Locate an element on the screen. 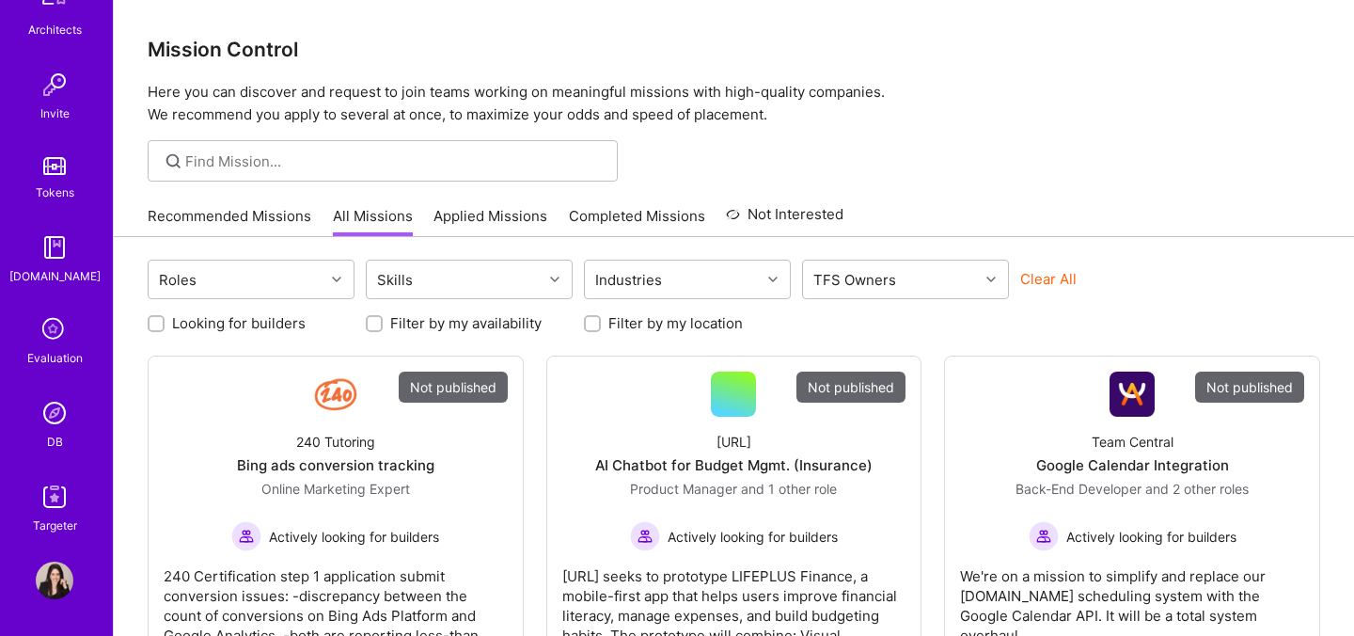  div: AI Chatbot for Budget Mgmt. (Insurance) is located at coordinates (733, 464).